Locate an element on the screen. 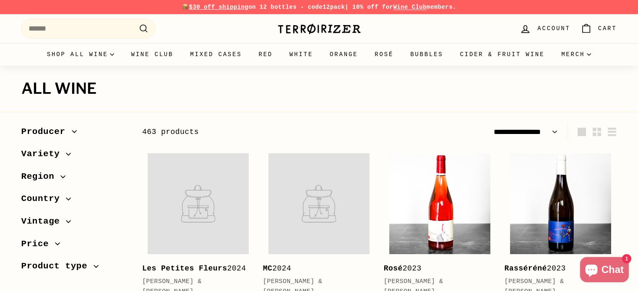 This screenshot has height=291, width=638. span: Vintage is located at coordinates (44, 222).